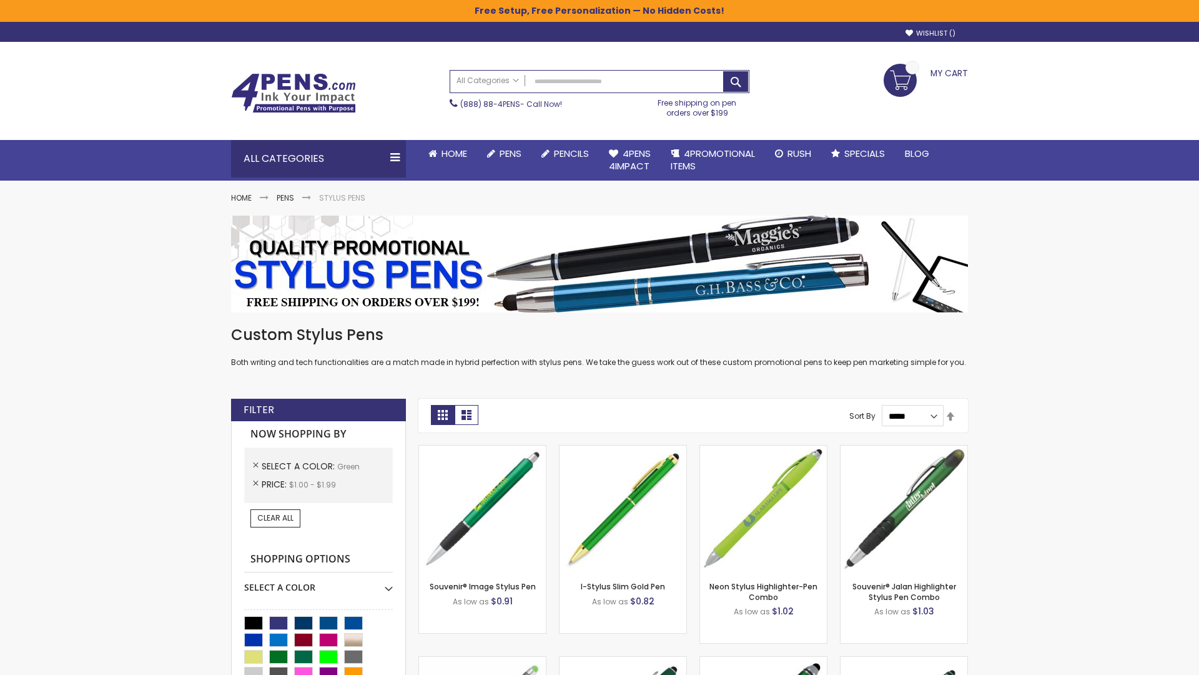  I want to click on a: 4PROMOTIONALITEMS, so click(713, 160).